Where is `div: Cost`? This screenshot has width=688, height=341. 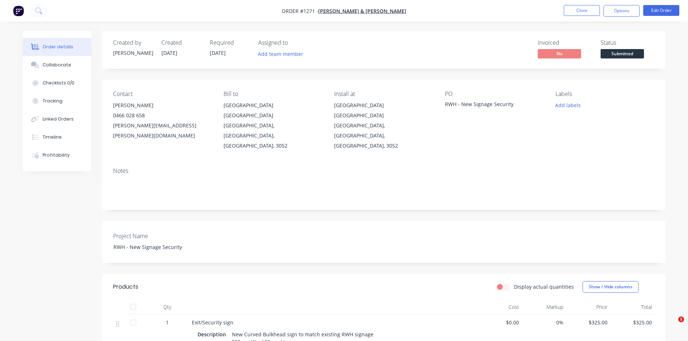
div: Cost is located at coordinates (500, 307).